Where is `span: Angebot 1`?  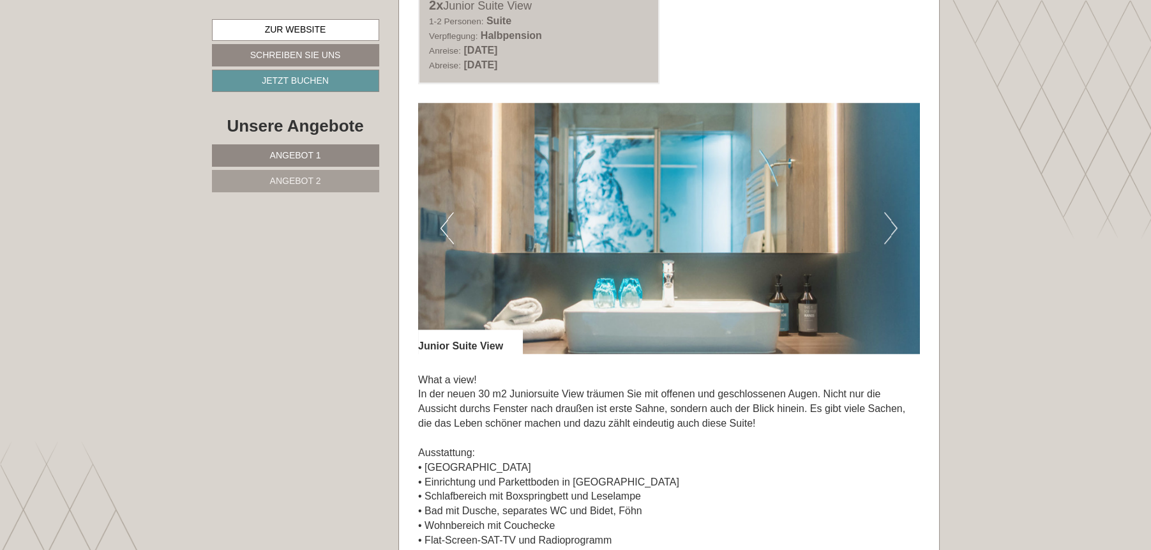
span: Angebot 1 is located at coordinates (296, 155).